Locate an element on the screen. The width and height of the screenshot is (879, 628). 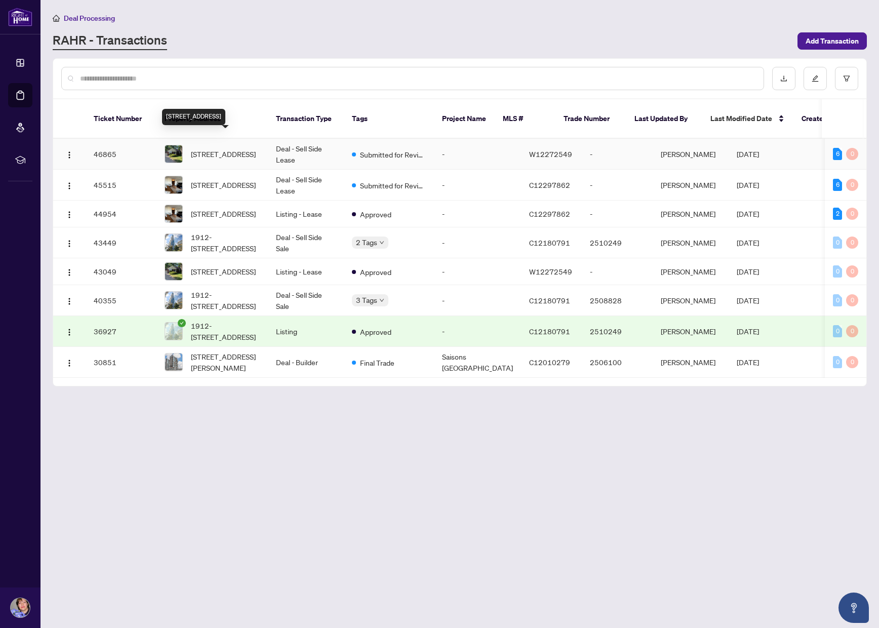
img: logo is located at coordinates (20, 17).